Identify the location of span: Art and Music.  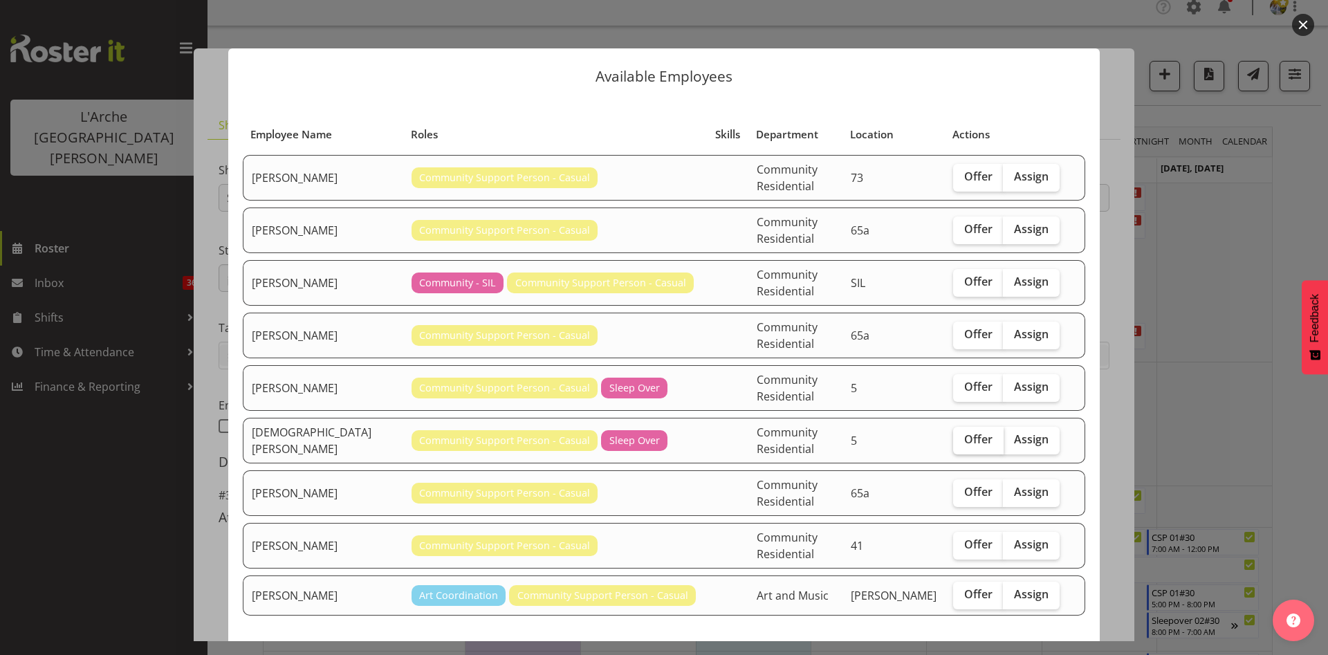
(793, 596).